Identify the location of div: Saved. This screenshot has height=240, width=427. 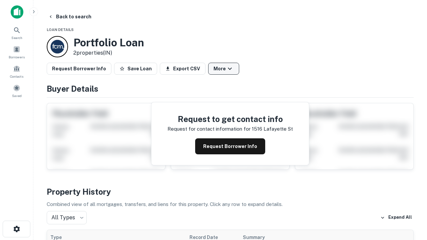
(17, 91).